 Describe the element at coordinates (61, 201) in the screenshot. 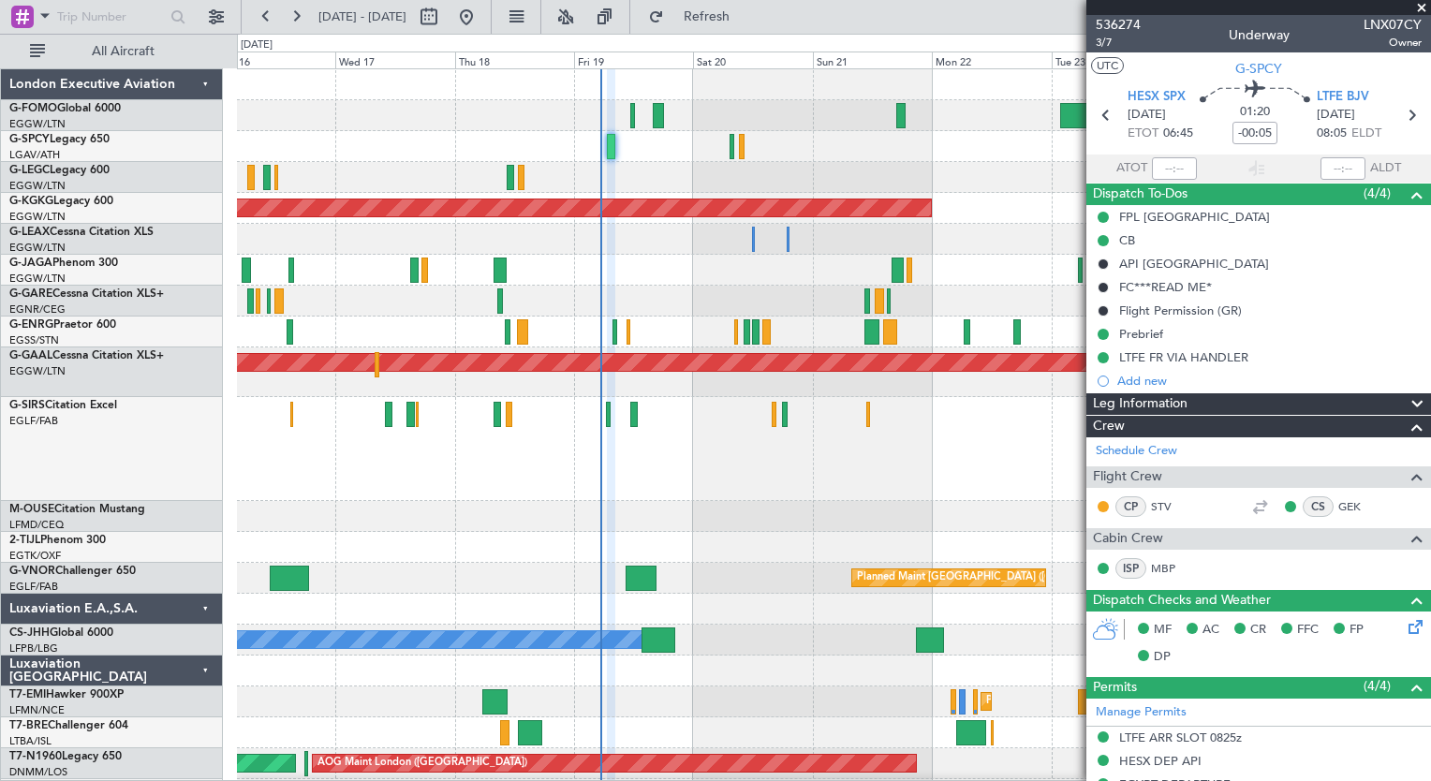

I see `a: G-KGKGLegacy 600` at that location.